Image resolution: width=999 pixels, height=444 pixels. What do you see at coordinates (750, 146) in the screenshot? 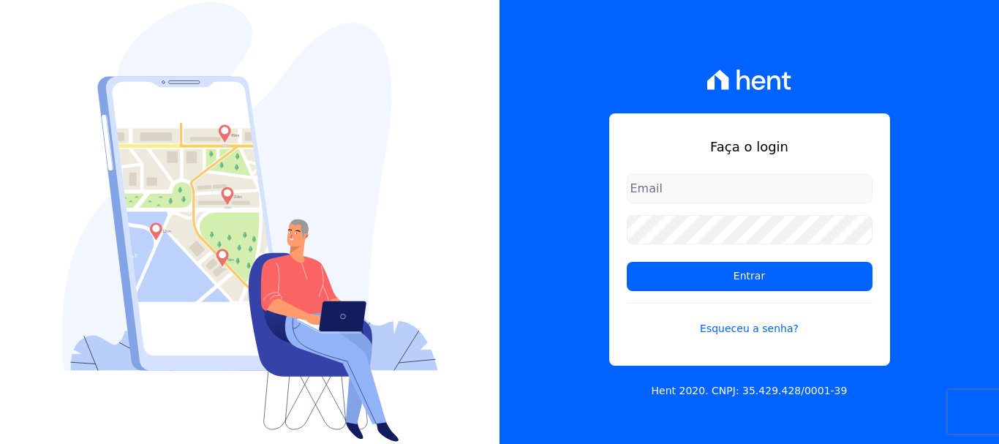
I see `h1: Faça o login` at bounding box center [750, 146].